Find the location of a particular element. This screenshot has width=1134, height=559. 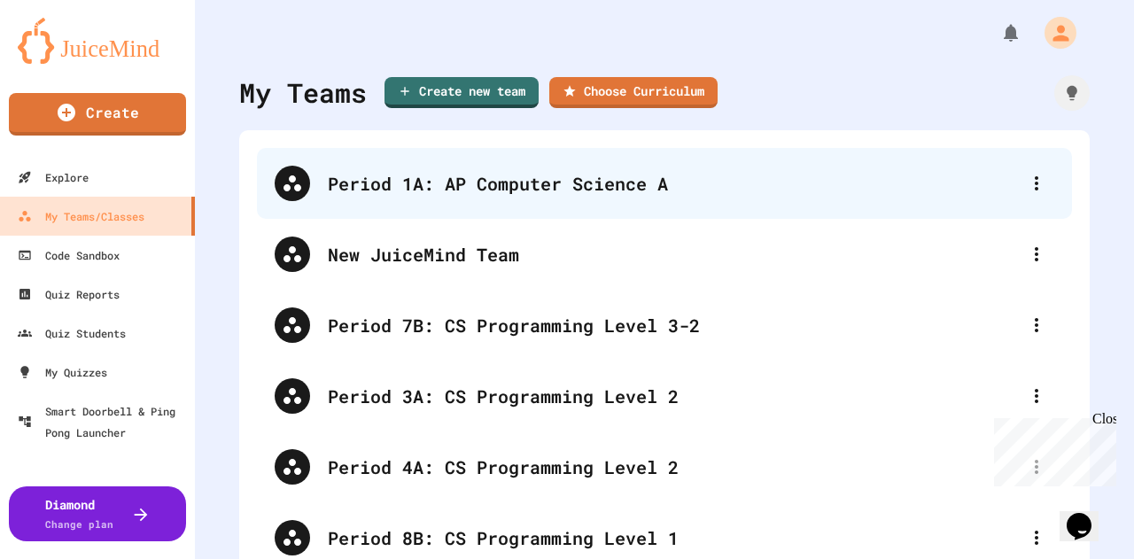

div: My Teams/Classes is located at coordinates (81, 216).